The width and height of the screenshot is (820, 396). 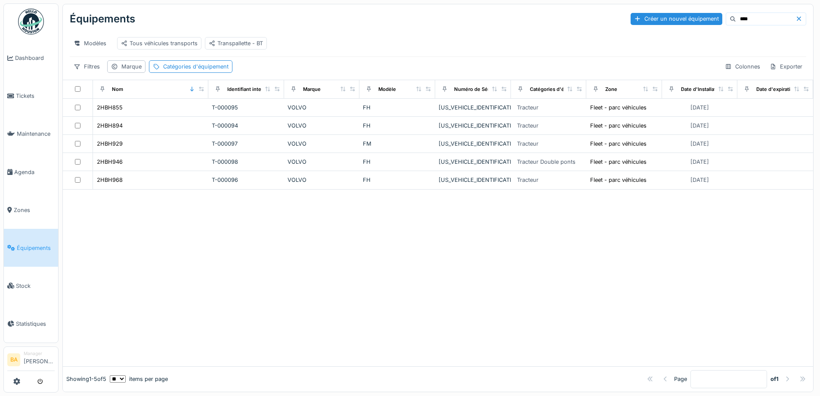 I want to click on a: Dashboard, so click(x=31, y=58).